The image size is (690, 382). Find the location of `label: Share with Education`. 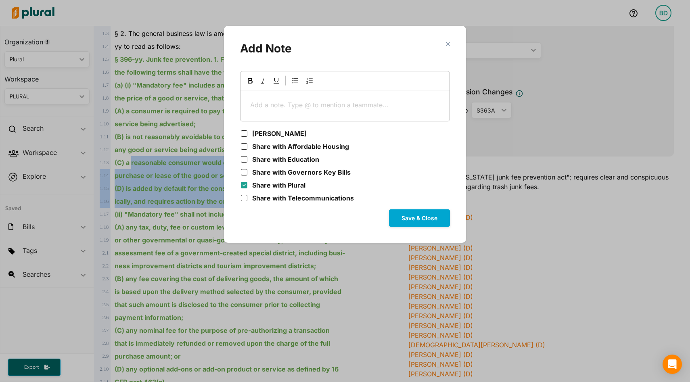

label: Share with Education is located at coordinates (286, 159).